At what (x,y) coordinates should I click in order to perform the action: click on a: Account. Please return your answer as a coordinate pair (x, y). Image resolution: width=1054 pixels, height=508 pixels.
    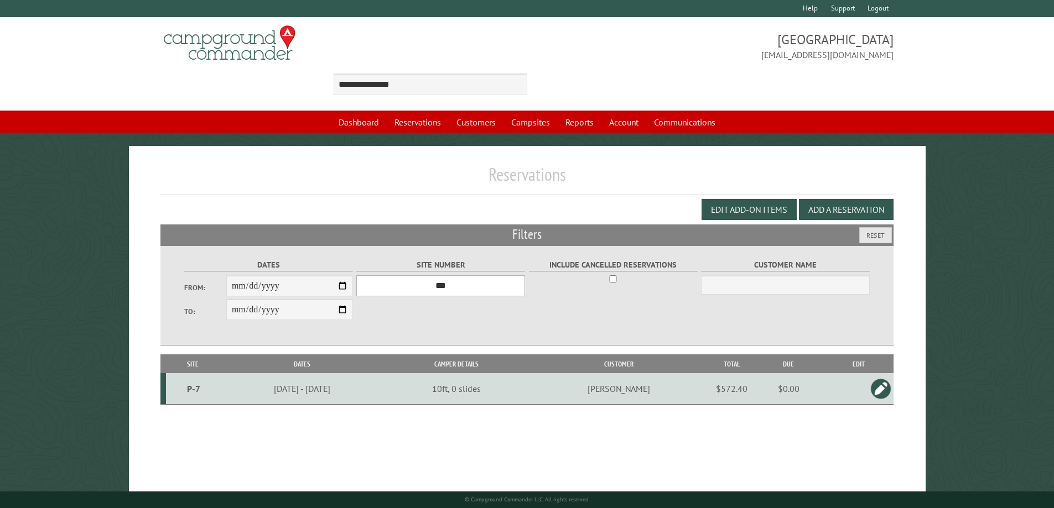
    Looking at the image, I should click on (623, 122).